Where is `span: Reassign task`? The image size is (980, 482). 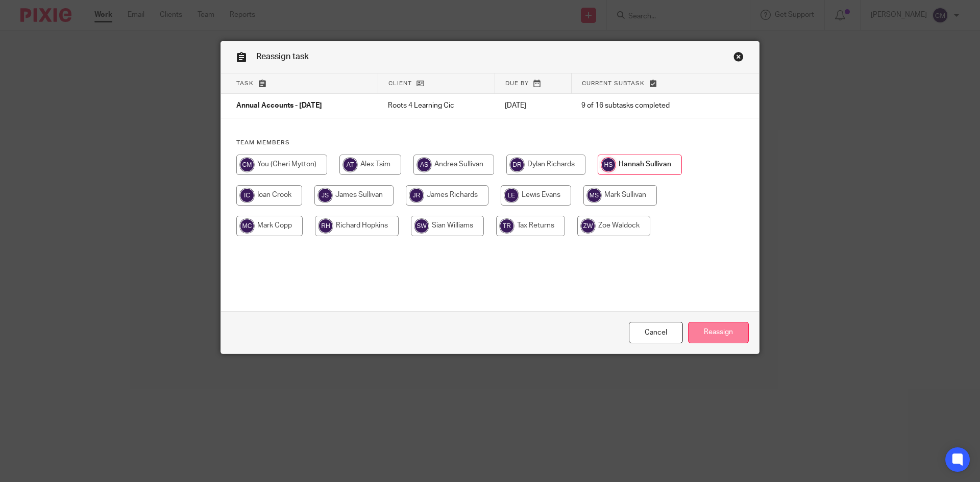
span: Reassign task is located at coordinates (282, 57).